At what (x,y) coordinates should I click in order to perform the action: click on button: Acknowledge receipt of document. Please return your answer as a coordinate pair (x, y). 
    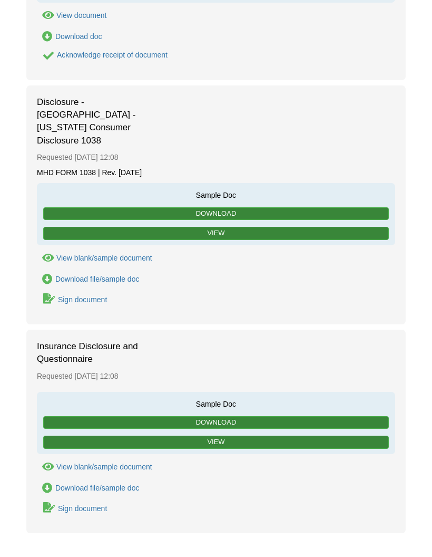
    Looking at the image, I should click on (46, 56).